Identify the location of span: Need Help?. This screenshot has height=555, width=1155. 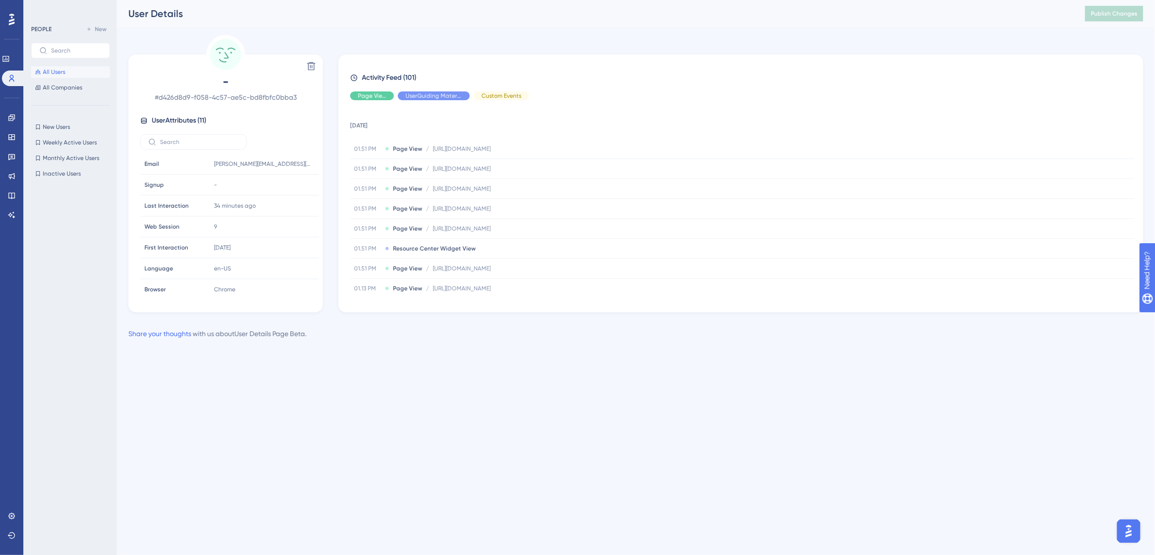
(42, 8).